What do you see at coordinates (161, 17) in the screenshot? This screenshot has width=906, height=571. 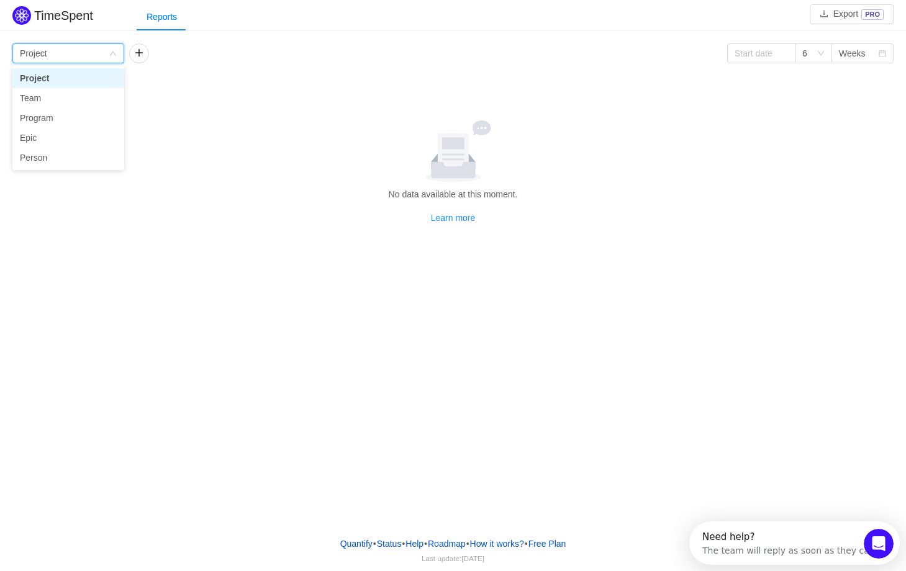 I see `div: Reports` at bounding box center [161, 17].